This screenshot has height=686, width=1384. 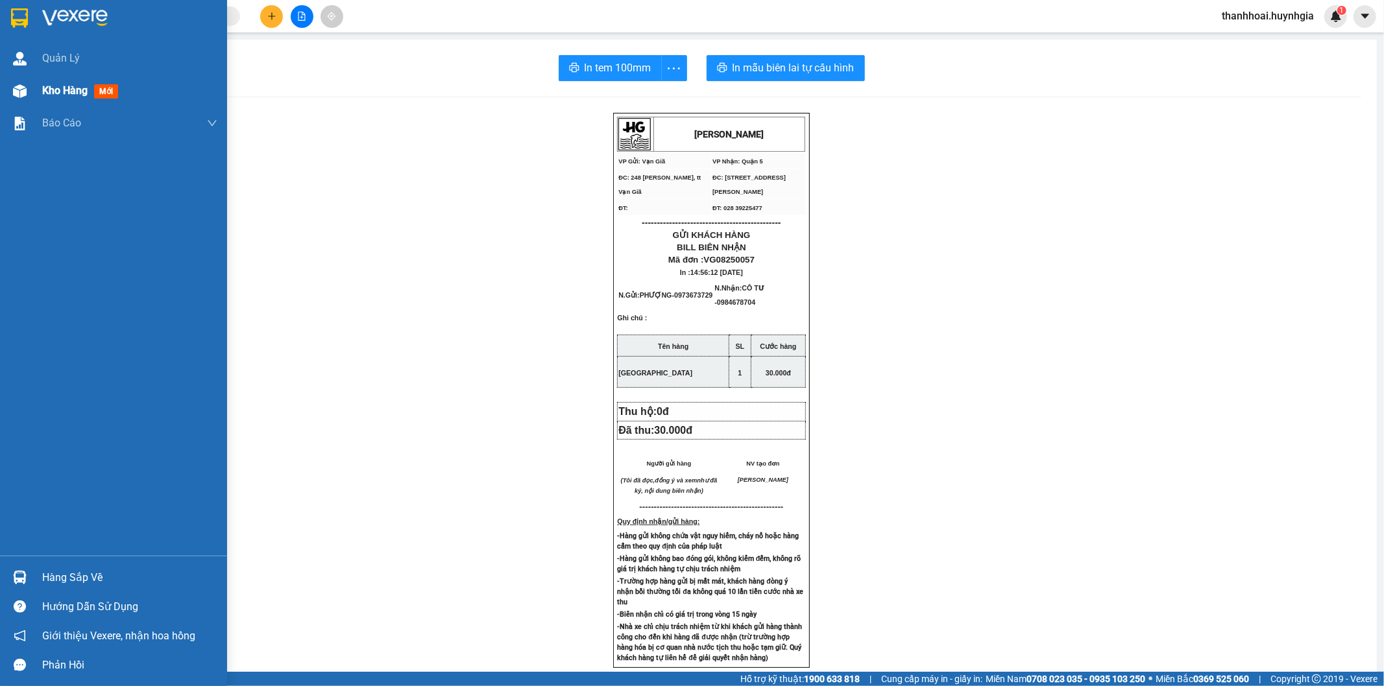 I want to click on button: aim, so click(x=331, y=16).